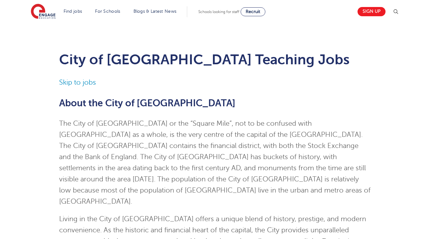 This screenshot has height=239, width=430. I want to click on img: Engage Education, so click(43, 12).